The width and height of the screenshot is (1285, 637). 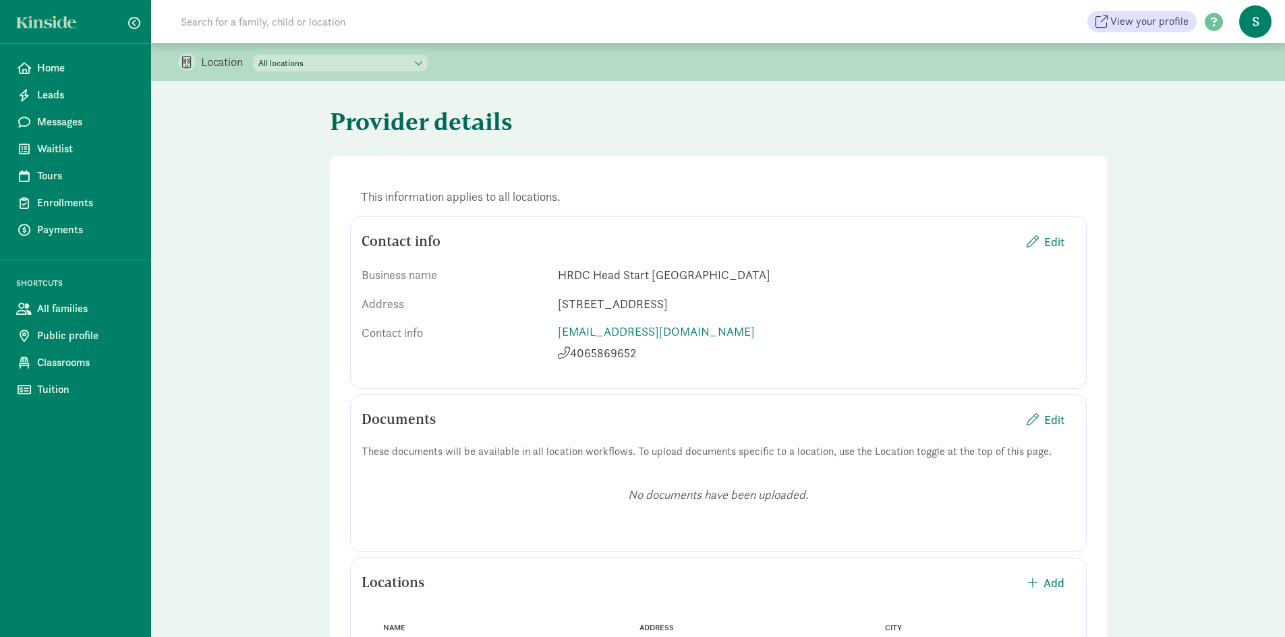 What do you see at coordinates (1054, 583) in the screenshot?
I see `span: Add` at bounding box center [1054, 583].